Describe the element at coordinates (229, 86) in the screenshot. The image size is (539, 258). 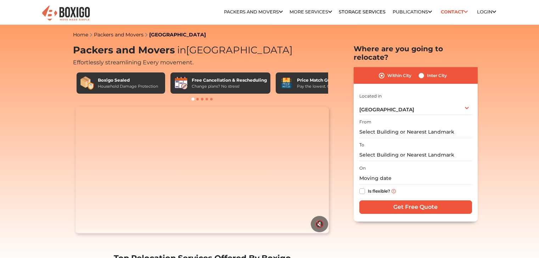
I see `div: Change plans? No stress!` at that location.